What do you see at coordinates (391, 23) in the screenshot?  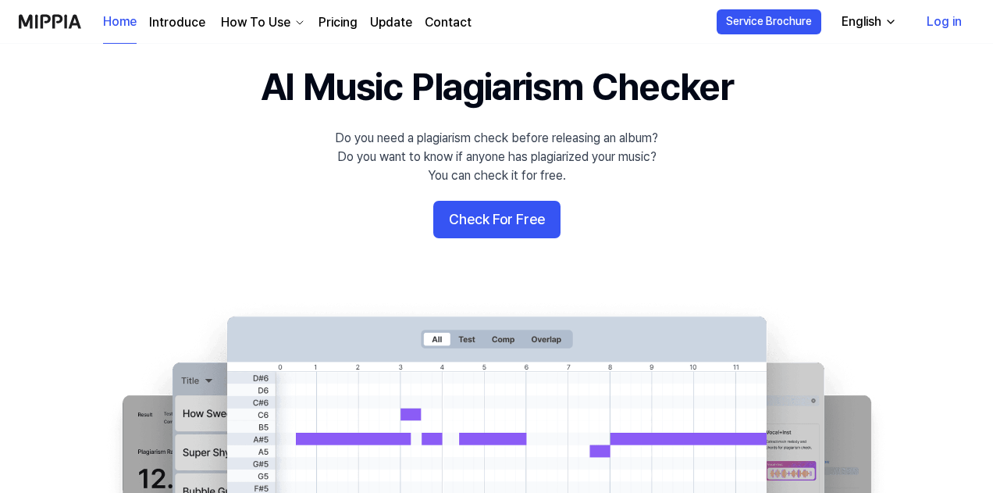 I see `a: Update` at bounding box center [391, 23].